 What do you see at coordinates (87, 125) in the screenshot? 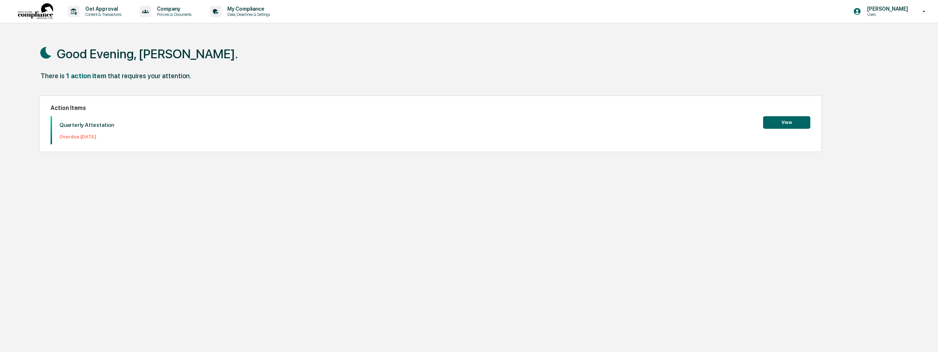
I see `p: Quarterly Attestation` at bounding box center [87, 125].